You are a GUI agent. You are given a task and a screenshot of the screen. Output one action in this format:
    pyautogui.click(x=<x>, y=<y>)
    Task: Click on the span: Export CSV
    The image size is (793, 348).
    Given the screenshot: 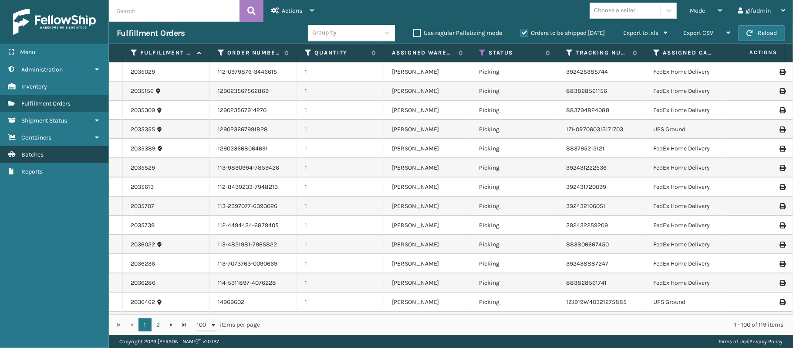 What is the action you would take?
    pyautogui.click(x=699, y=33)
    